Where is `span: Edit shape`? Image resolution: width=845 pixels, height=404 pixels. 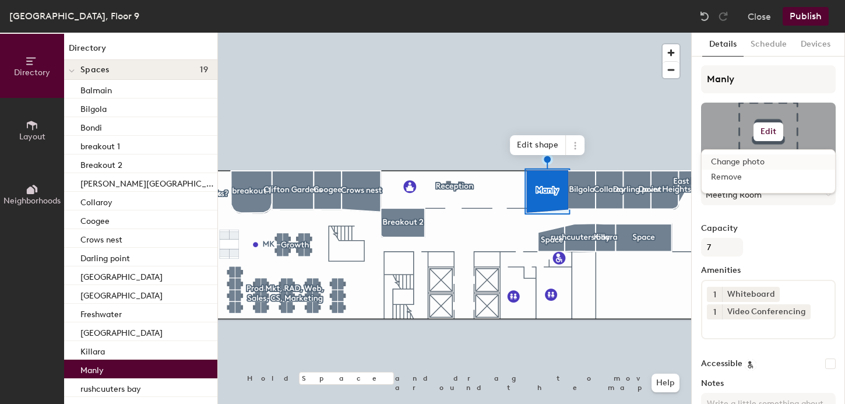
span: Edit shape is located at coordinates (538, 145).